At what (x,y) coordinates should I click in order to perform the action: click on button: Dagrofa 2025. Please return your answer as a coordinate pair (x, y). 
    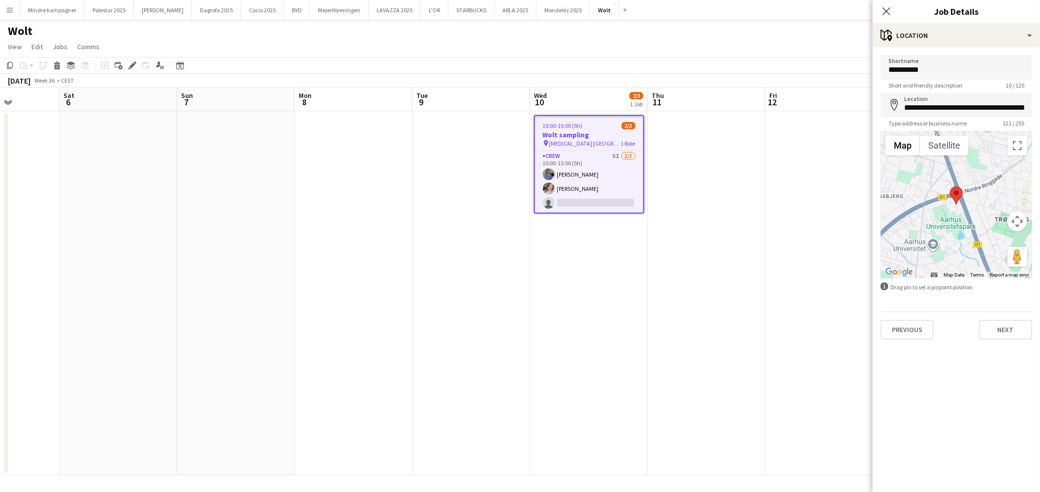
    Looking at the image, I should click on (217, 10).